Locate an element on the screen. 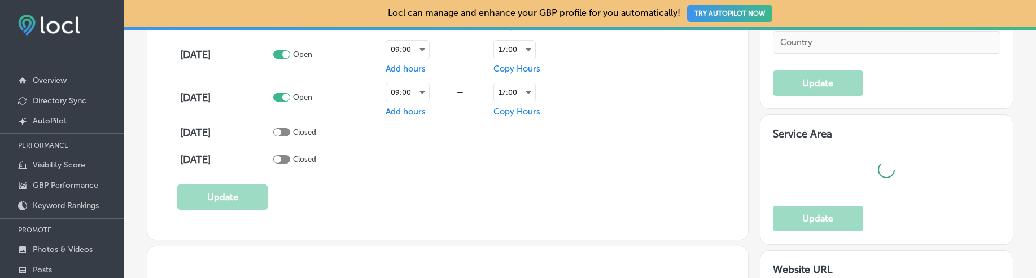 Image resolution: width=1036 pixels, height=278 pixels. h3: Service Area is located at coordinates (887, 136).